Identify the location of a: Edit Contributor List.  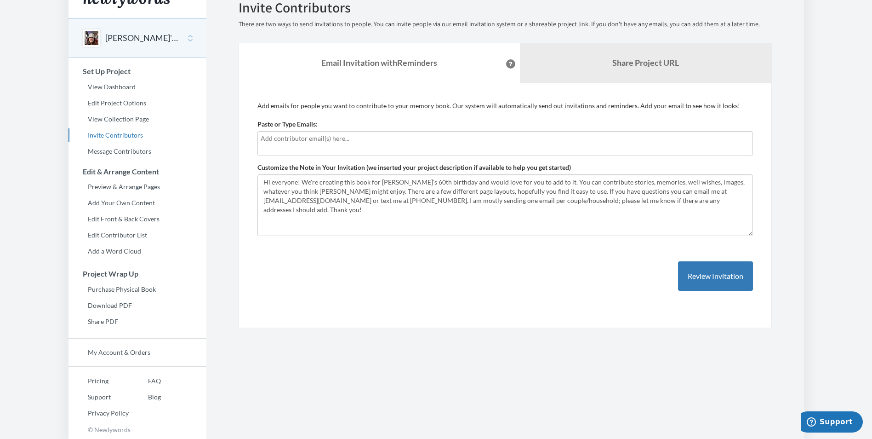
(137, 235).